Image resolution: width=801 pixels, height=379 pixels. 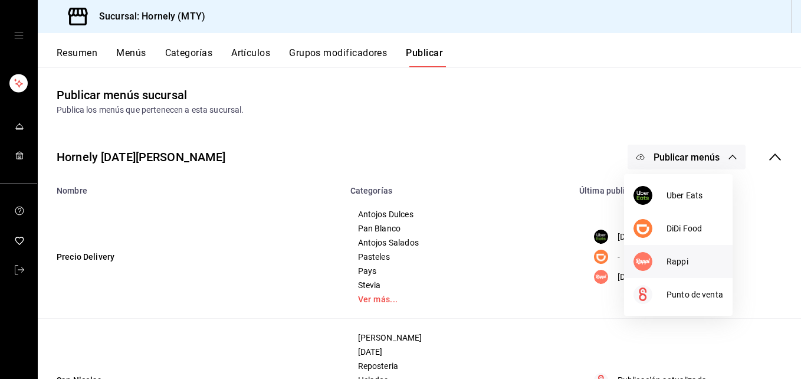 I want to click on img: 3xvTHWGUC4cxsha7c3oen4VWG2LUsyXzfUAAAAASUVORK5CYII=, so click(x=643, y=261).